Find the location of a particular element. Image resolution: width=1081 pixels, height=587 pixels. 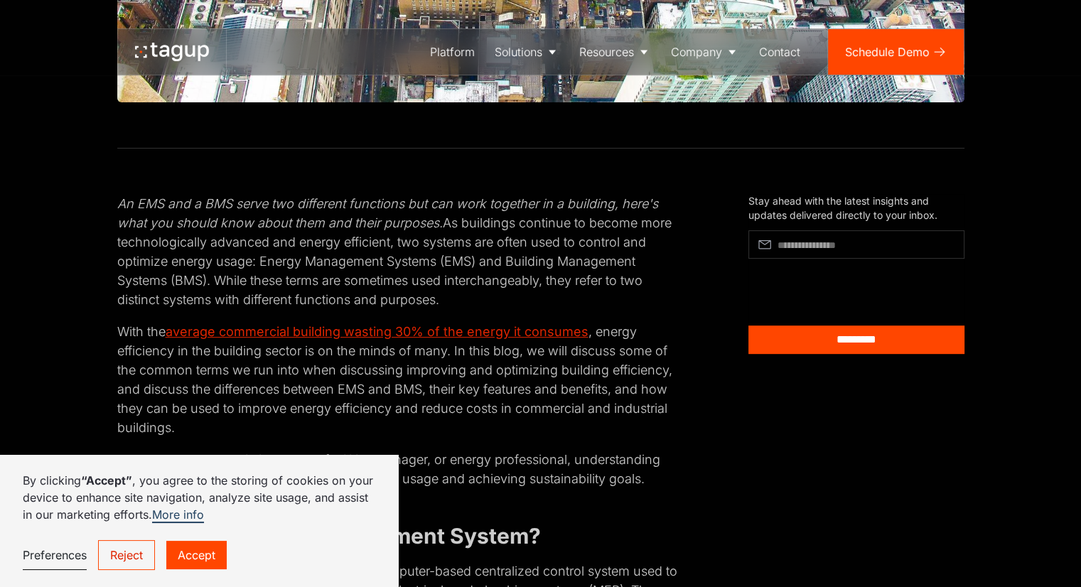

strong: “Accept” is located at coordinates (107, 480).